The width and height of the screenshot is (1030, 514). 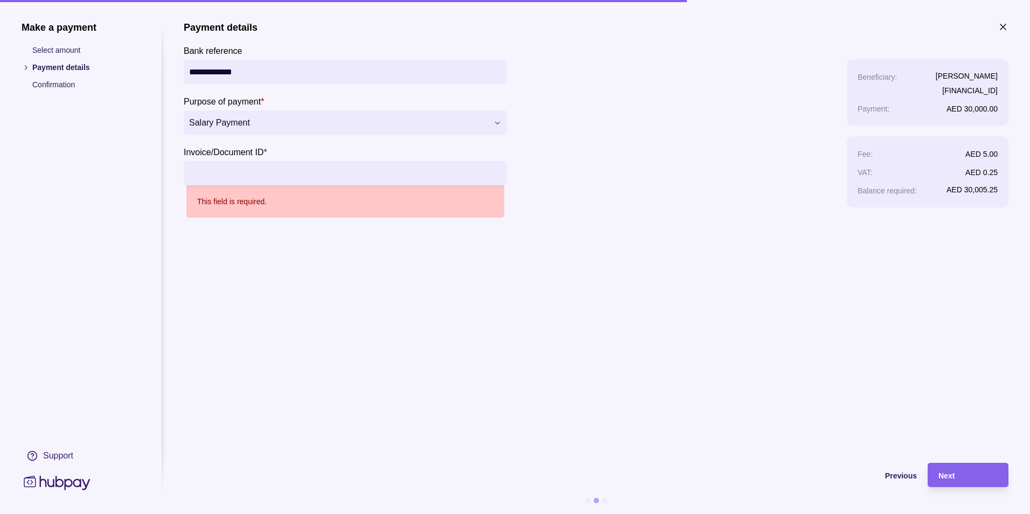 I want to click on p: Payment details, so click(x=86, y=67).